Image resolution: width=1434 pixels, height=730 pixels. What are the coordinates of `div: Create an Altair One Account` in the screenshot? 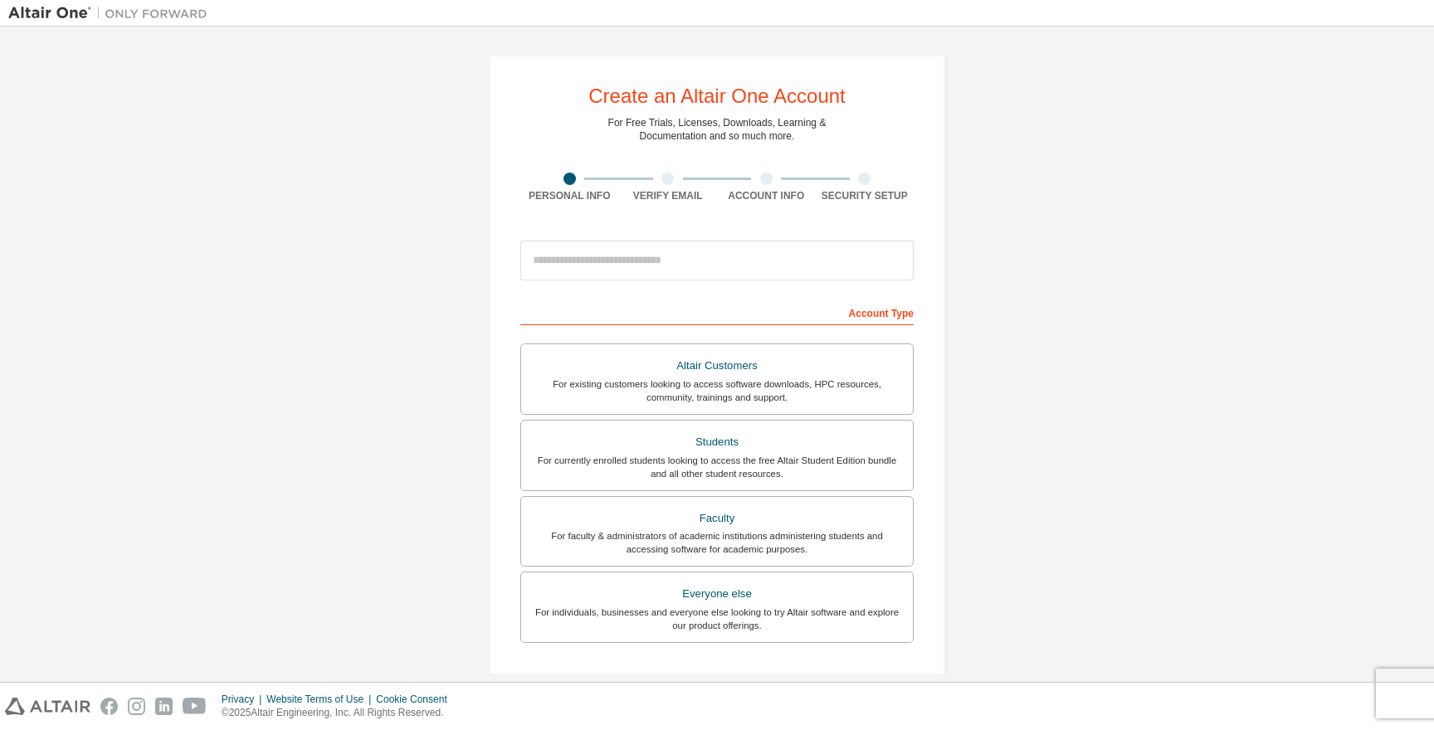 It's located at (717, 96).